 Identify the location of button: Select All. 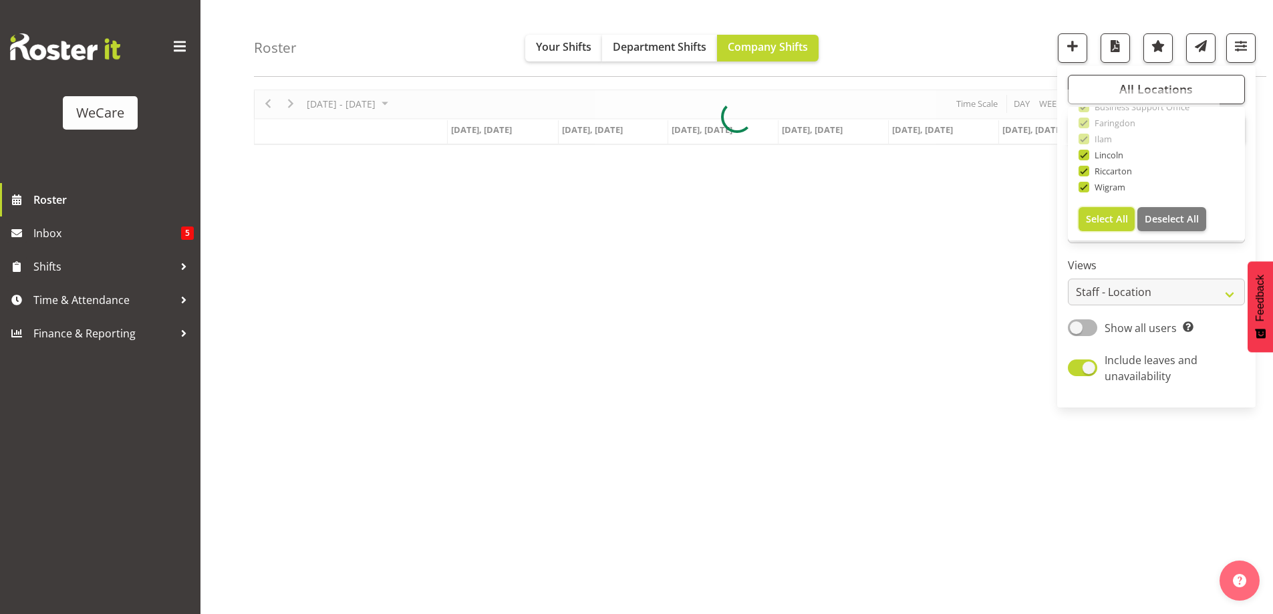
(1107, 219).